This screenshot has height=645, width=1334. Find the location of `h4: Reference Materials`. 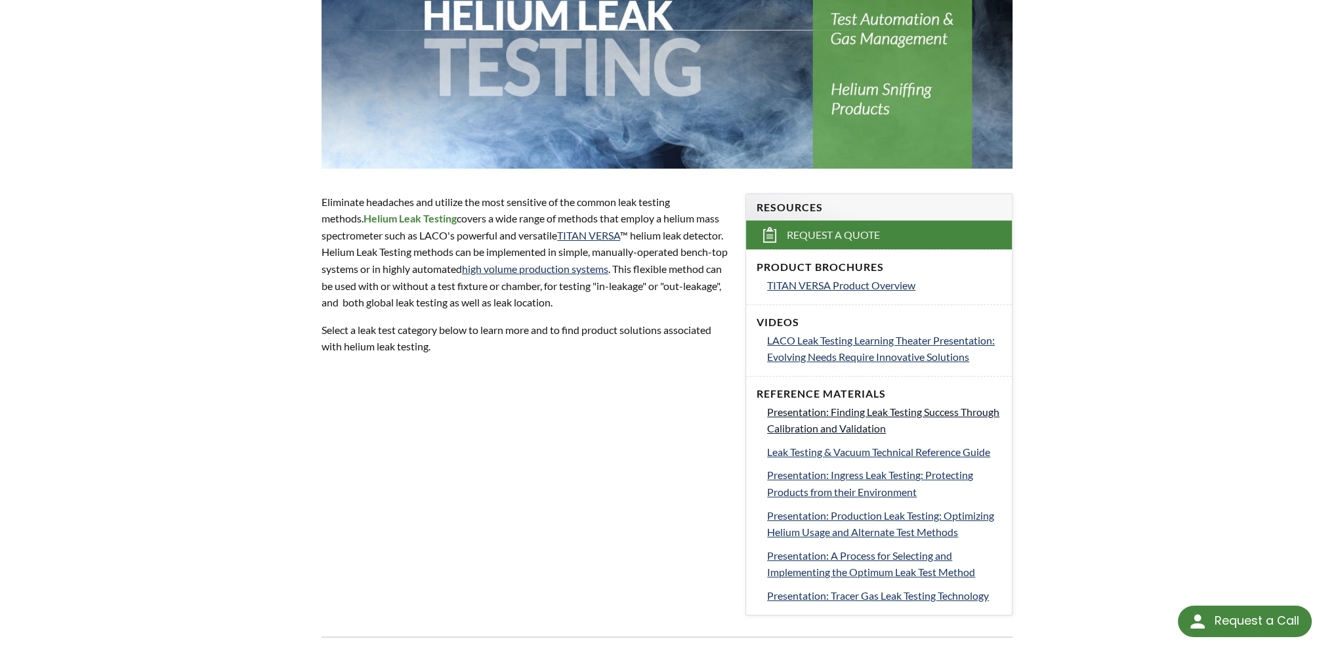

h4: Reference Materials is located at coordinates (878, 394).